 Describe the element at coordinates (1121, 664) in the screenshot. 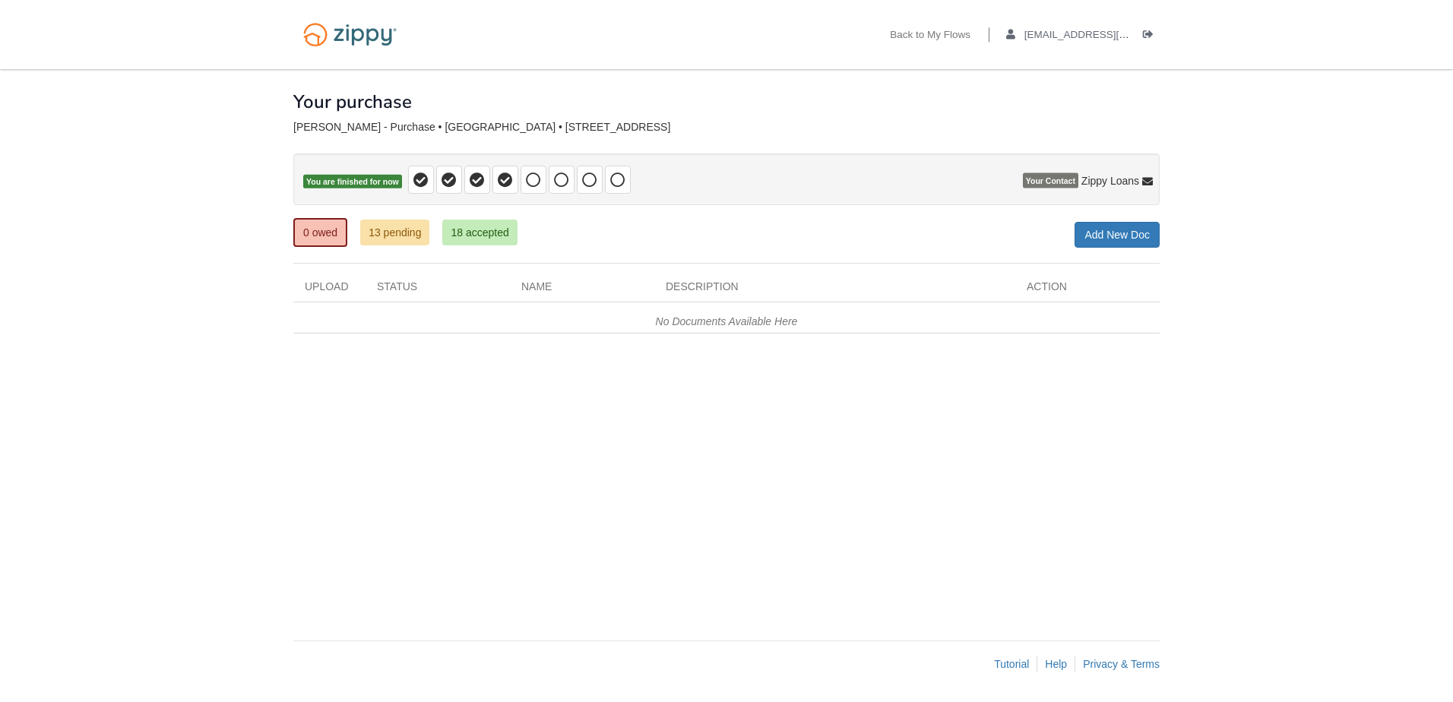

I see `a: Privacy & Terms` at that location.